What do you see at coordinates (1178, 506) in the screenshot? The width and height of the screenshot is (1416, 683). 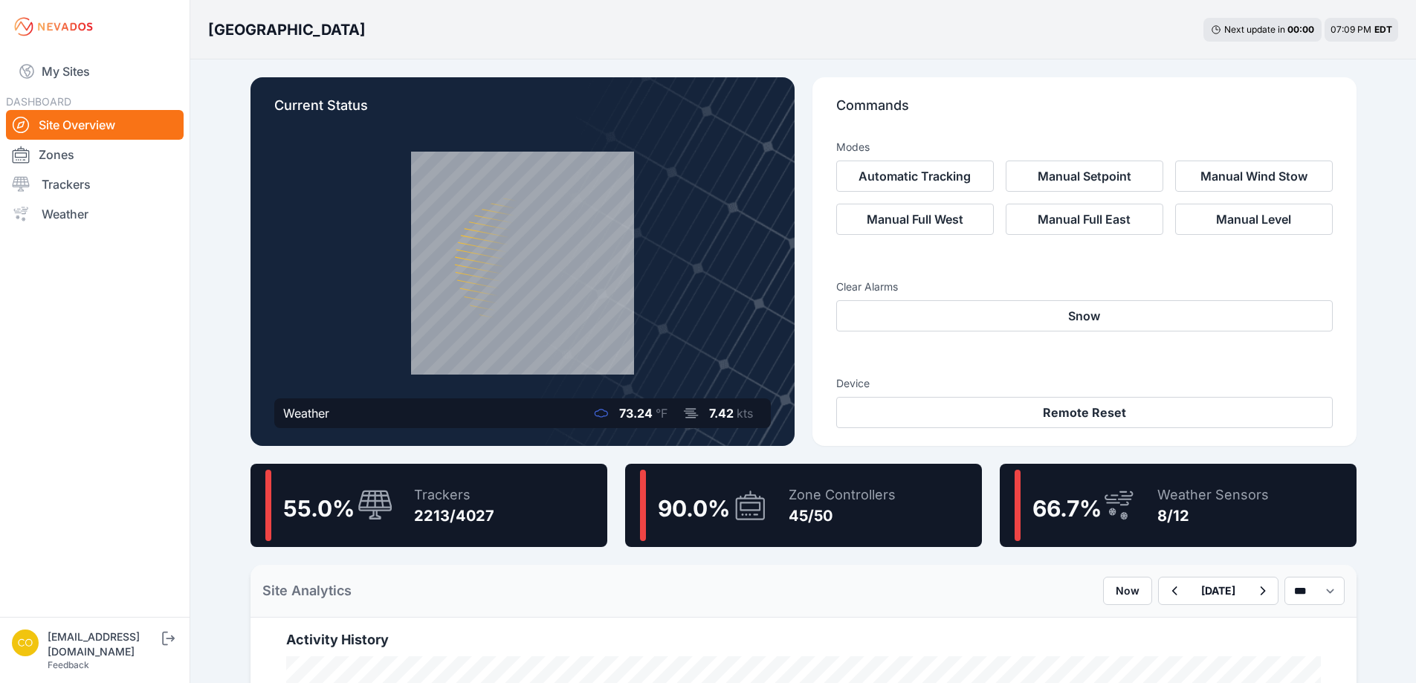 I see `a: 66.7%Weather Sensors8/12` at bounding box center [1178, 506].